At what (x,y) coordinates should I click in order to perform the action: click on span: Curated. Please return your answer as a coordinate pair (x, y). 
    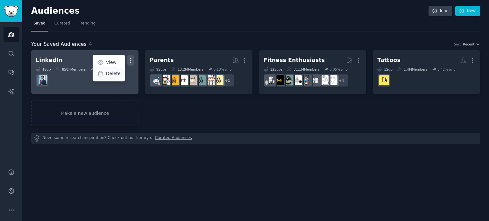
    Looking at the image, I should click on (62, 24).